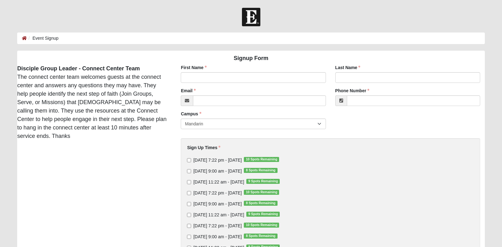  Describe the element at coordinates (92, 102) in the screenshot. I see `div: The connect center team welcomes guests at the connect center and answers any questions they may ...` at that location.